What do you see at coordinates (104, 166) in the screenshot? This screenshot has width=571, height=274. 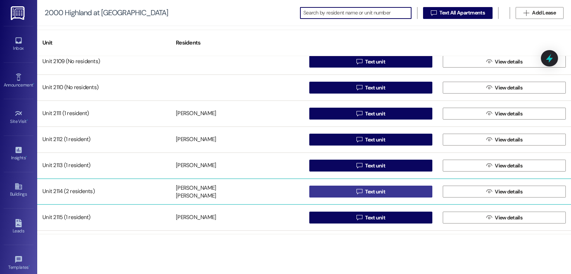 I see `div: Unit 2113 (1 resident)` at bounding box center [104, 166].